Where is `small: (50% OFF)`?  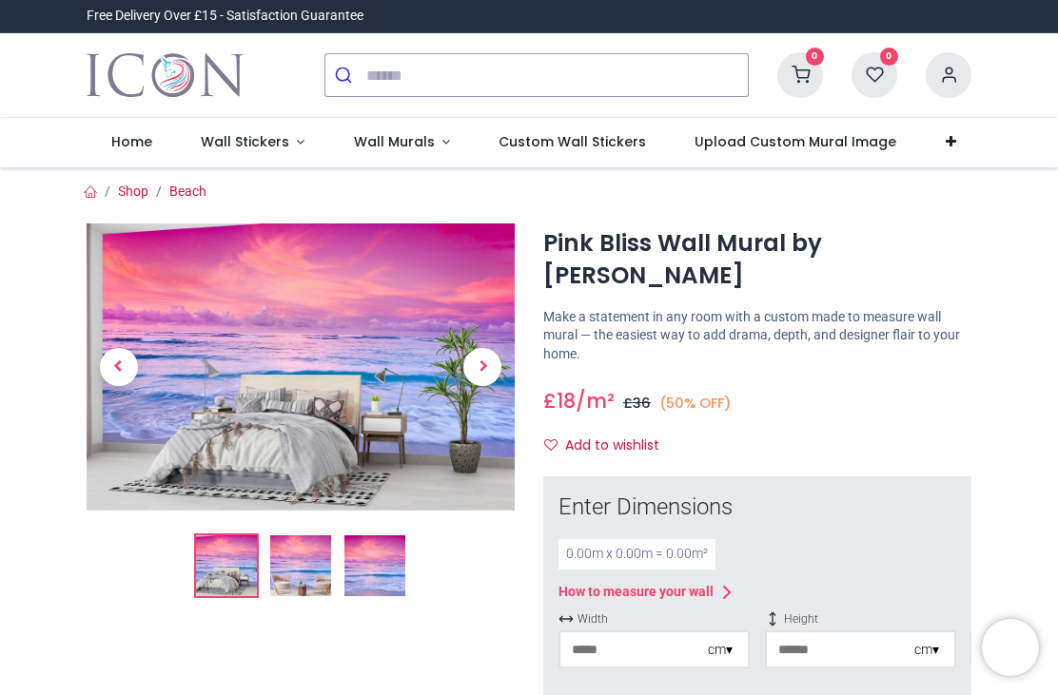
small: (50% OFF) is located at coordinates (695, 403).